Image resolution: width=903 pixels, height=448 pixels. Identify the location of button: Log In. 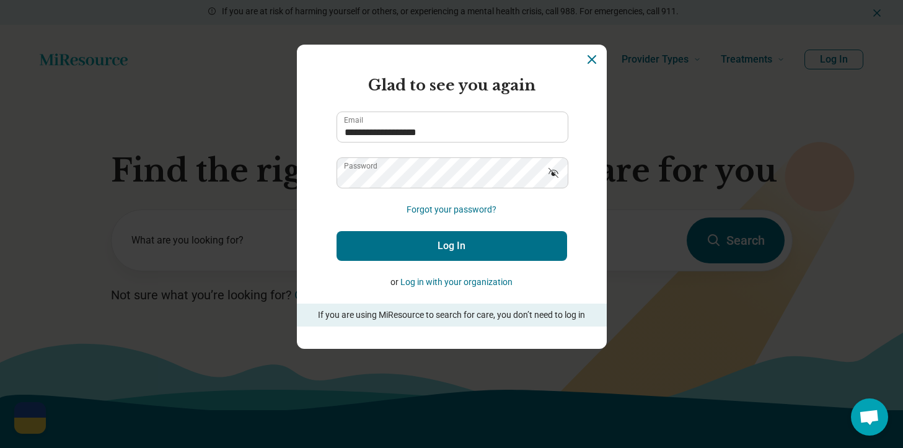
(452, 246).